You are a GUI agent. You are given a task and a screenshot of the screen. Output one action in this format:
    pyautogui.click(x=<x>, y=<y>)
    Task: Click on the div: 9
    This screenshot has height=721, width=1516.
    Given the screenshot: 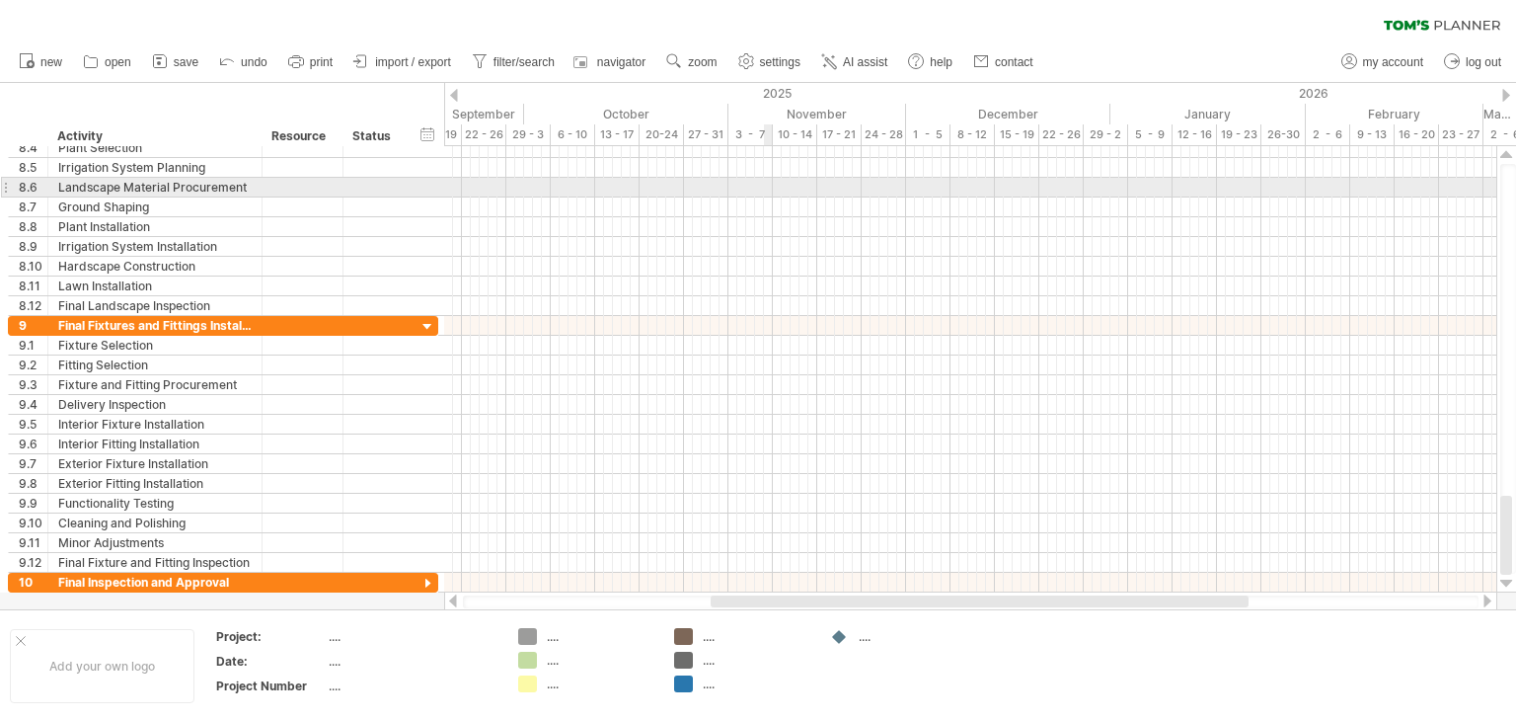 What is the action you would take?
    pyautogui.click(x=33, y=325)
    